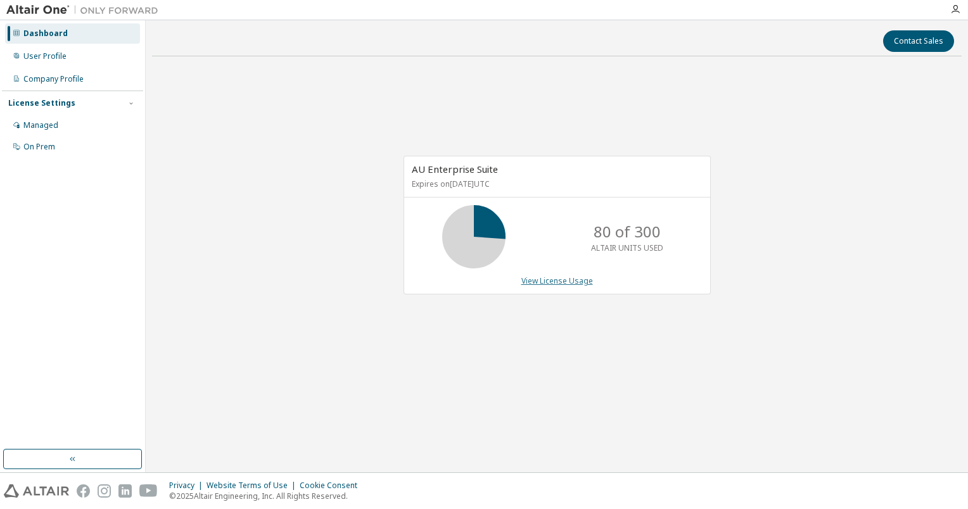 This screenshot has width=968, height=509. Describe the element at coordinates (253, 486) in the screenshot. I see `div: Website Terms of Use` at that location.